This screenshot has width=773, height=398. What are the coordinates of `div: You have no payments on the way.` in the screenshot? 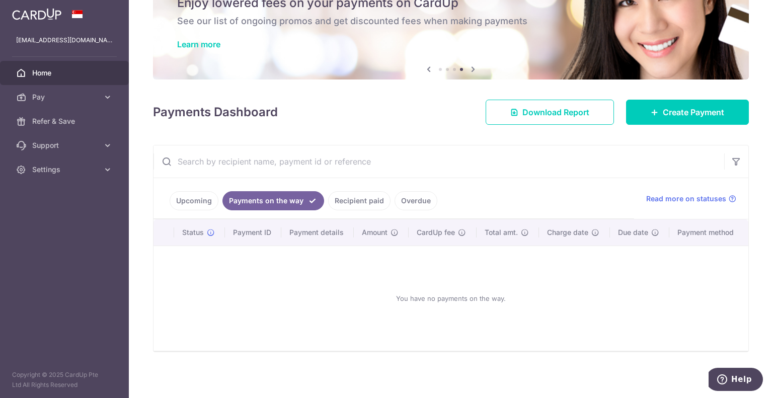 It's located at (451, 298).